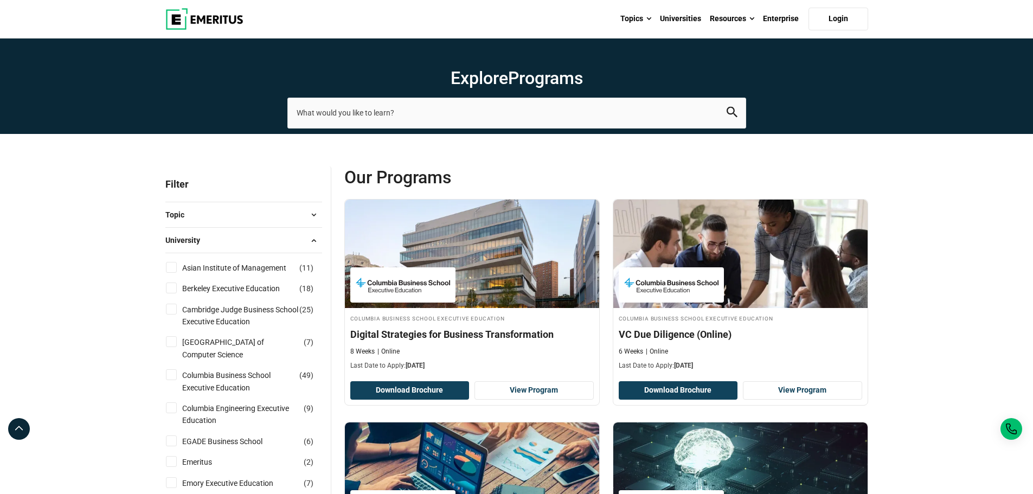 The height and width of the screenshot is (494, 1033). What do you see at coordinates (242, 289) in the screenshot?
I see `a: Berkeley Executive Education` at bounding box center [242, 289].